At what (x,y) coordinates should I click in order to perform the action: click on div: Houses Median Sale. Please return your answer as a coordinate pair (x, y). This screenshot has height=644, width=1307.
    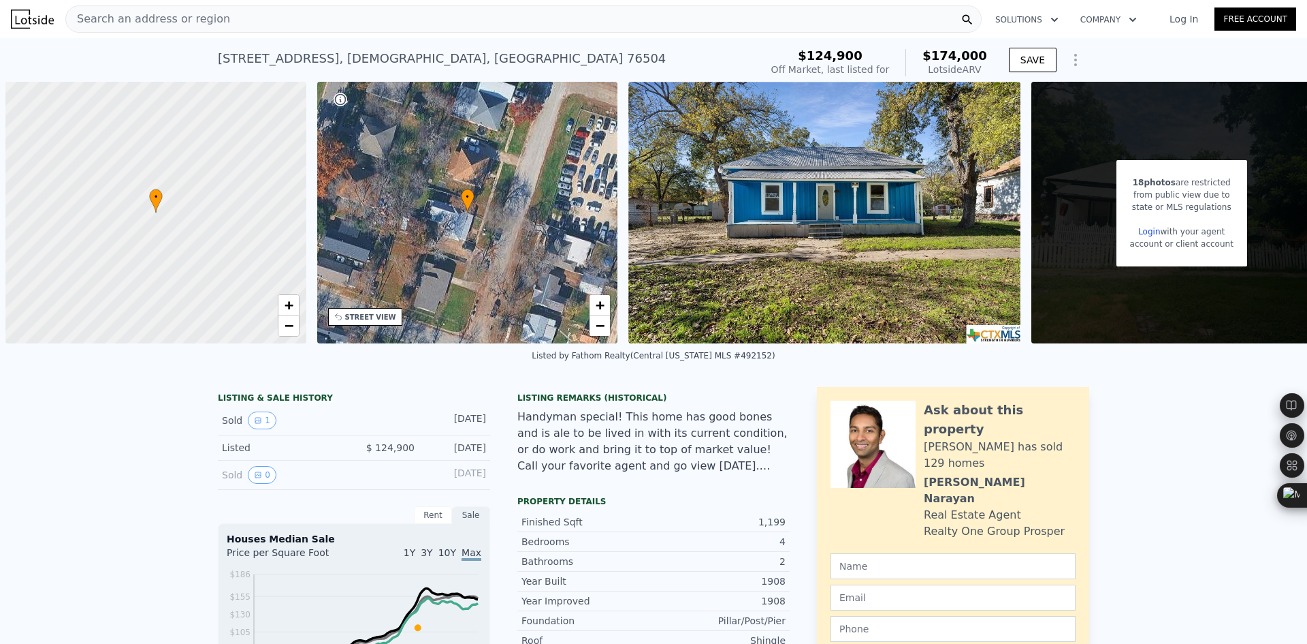
    Looking at the image, I should click on (354, 539).